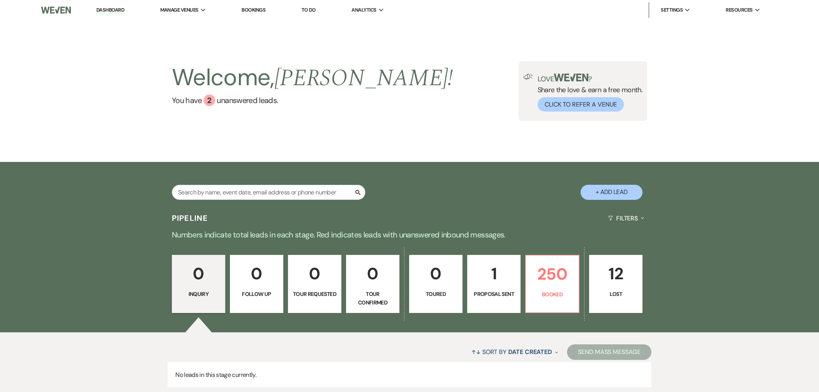 This screenshot has width=819, height=392. I want to click on img: weven-logo-green.svg, so click(571, 77).